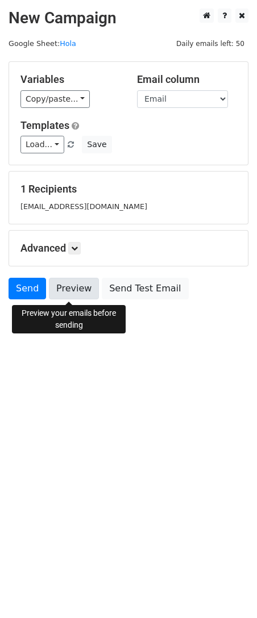 The image size is (257, 618). I want to click on a: Hola, so click(68, 43).